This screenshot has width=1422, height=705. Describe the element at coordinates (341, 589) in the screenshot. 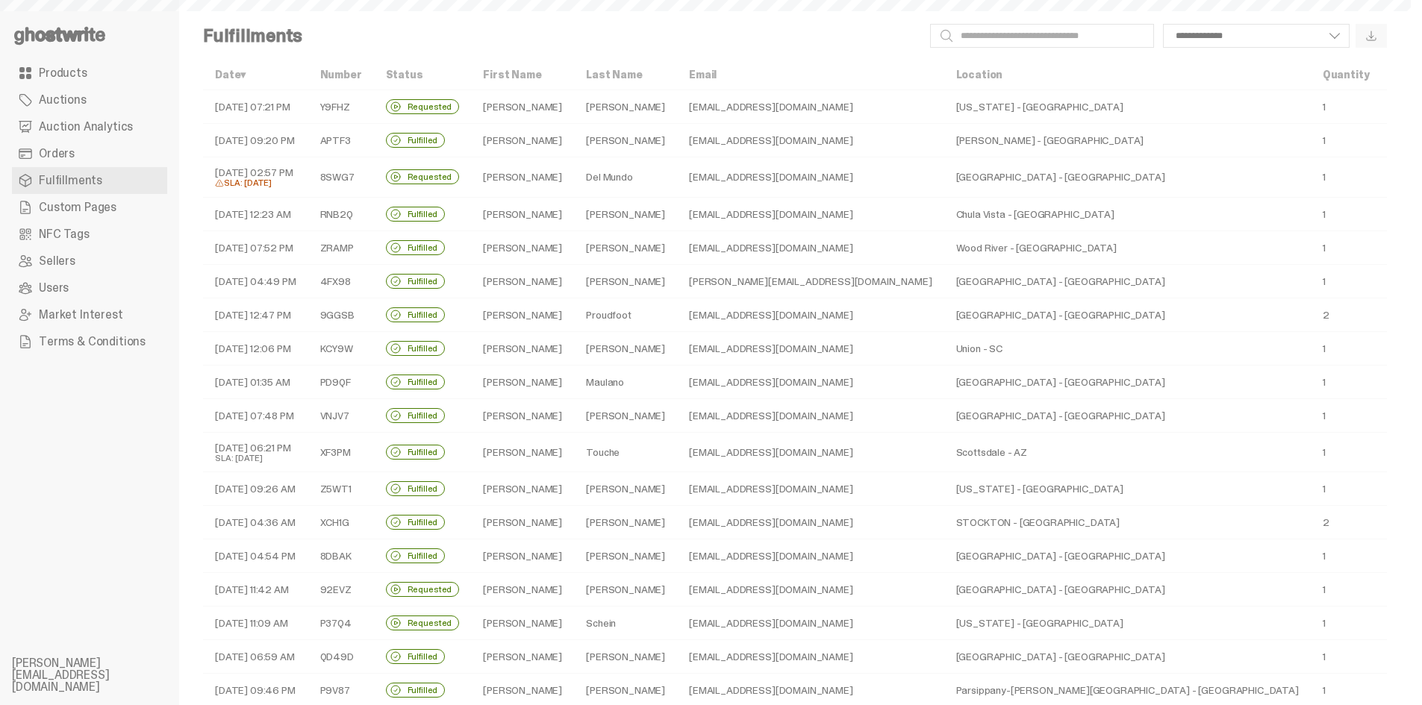

I see `td: 92EVZ` at that location.